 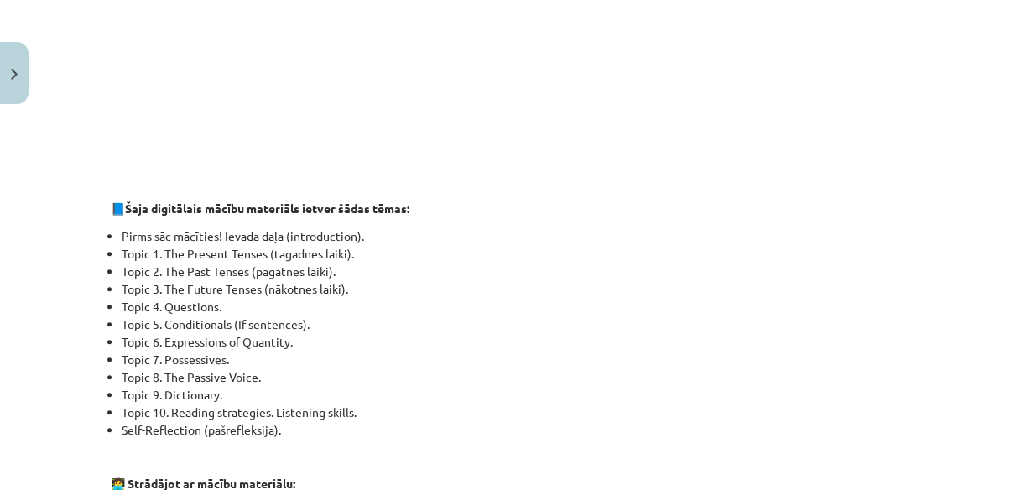 What do you see at coordinates (521, 341) in the screenshot?
I see `li: Topic 6. Expressions of Quantity.` at bounding box center [521, 341].